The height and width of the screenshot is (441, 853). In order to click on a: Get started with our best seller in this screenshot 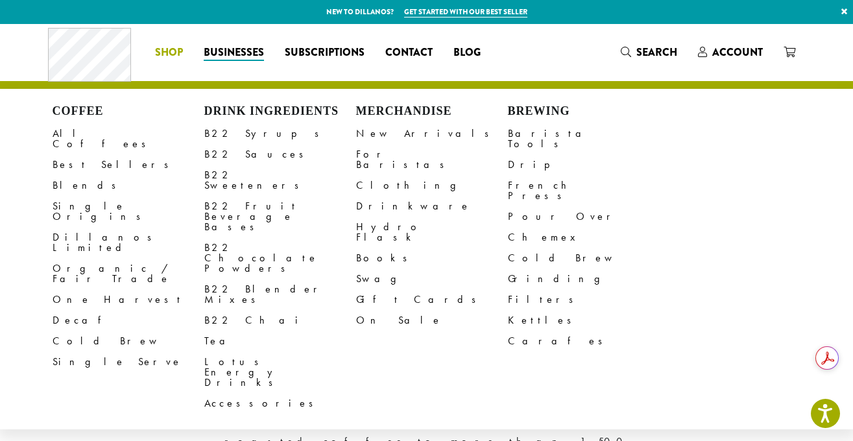, I will do `click(466, 12)`.